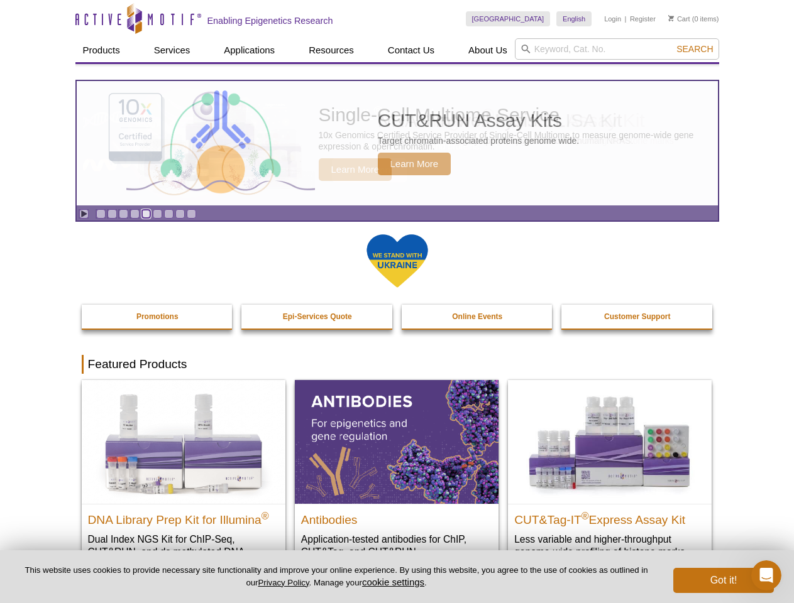 The width and height of the screenshot is (794, 603). Describe the element at coordinates (101, 50) in the screenshot. I see `a: Products` at that location.